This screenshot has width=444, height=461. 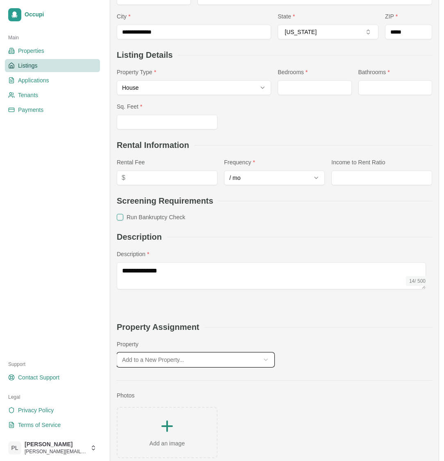 What do you see at coordinates (39, 377) in the screenshot?
I see `span: Contact Support` at bounding box center [39, 377].